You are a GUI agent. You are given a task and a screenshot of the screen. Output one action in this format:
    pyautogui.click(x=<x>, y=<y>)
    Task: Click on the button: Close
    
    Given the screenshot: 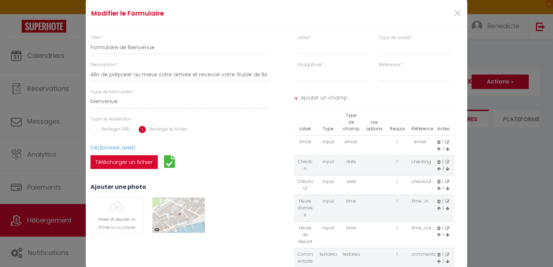 What is the action you would take?
    pyautogui.click(x=457, y=13)
    